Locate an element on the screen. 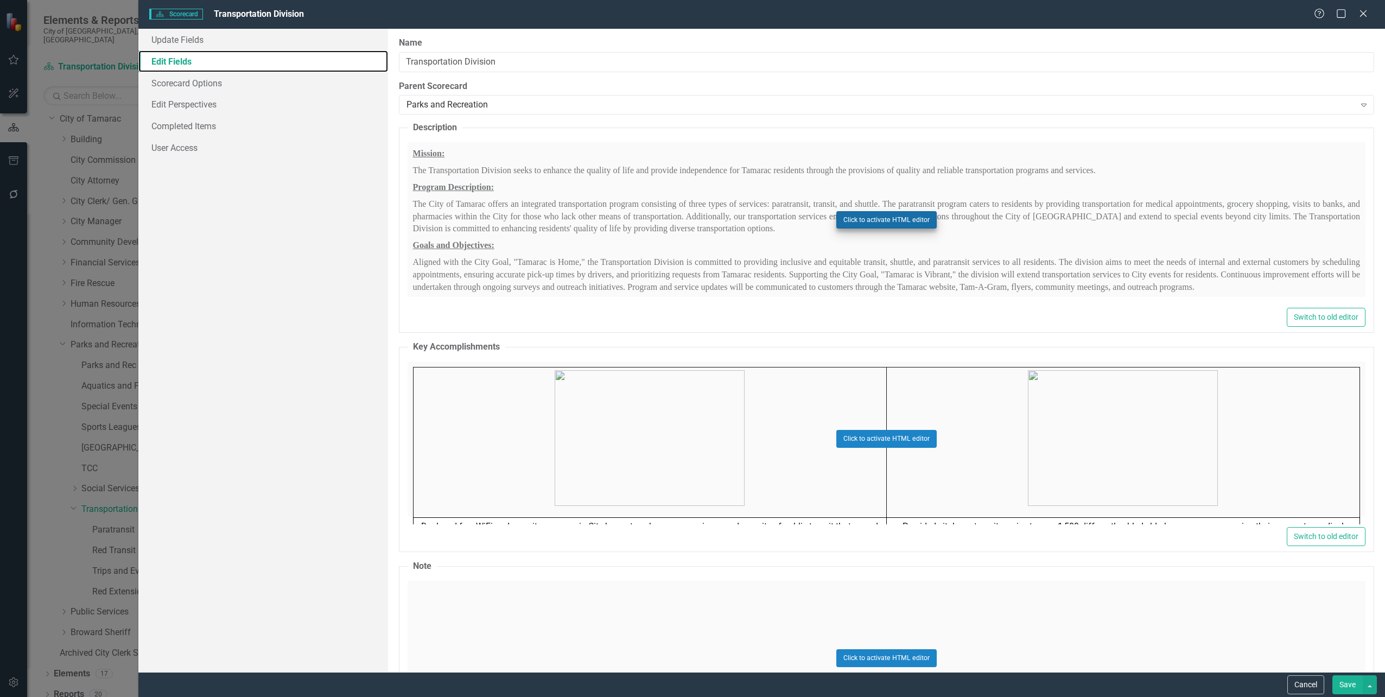 The image size is (1385, 697). div: Parks and Recreation is located at coordinates (881, 105).